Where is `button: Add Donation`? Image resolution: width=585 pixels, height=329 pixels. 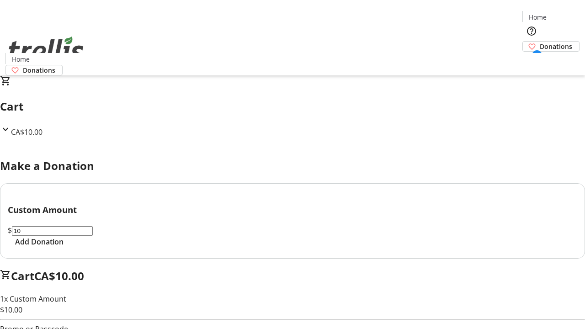 button: Add Donation is located at coordinates (39, 242).